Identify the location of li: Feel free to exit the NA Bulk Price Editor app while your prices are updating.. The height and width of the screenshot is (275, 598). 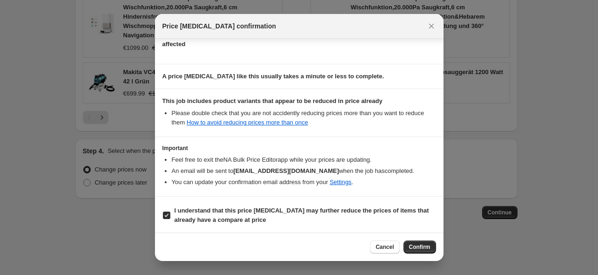
(304, 160).